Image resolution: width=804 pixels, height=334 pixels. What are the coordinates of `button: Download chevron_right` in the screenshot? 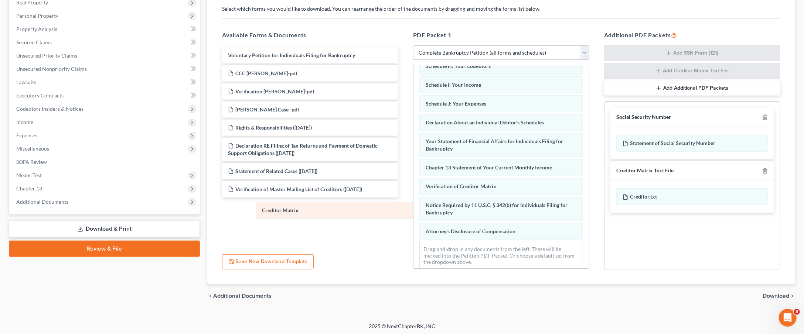 It's located at (779, 296).